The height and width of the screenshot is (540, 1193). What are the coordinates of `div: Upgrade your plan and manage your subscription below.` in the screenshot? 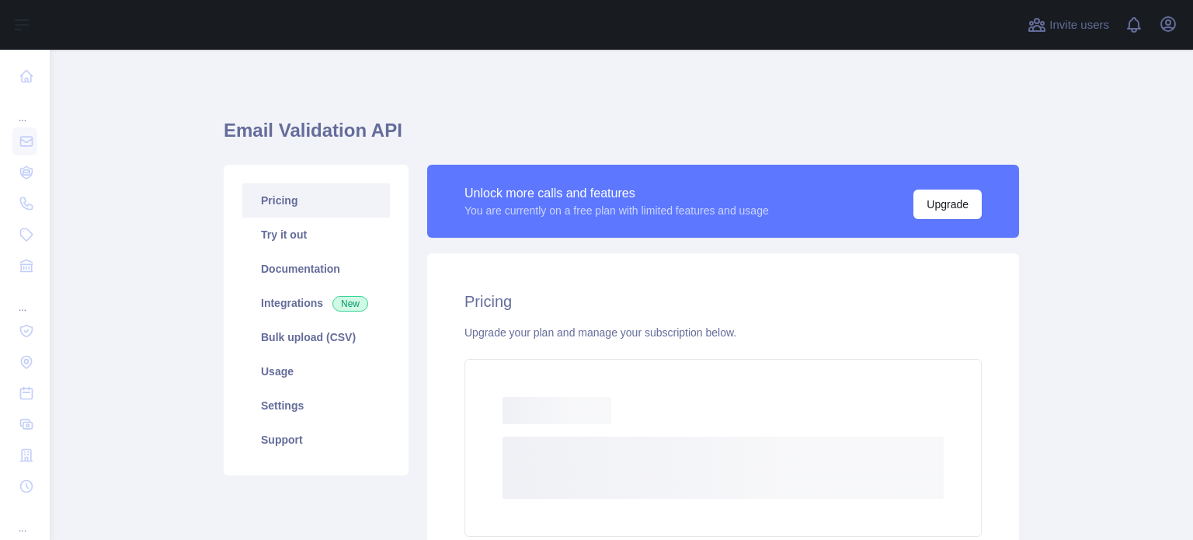 It's located at (723, 332).